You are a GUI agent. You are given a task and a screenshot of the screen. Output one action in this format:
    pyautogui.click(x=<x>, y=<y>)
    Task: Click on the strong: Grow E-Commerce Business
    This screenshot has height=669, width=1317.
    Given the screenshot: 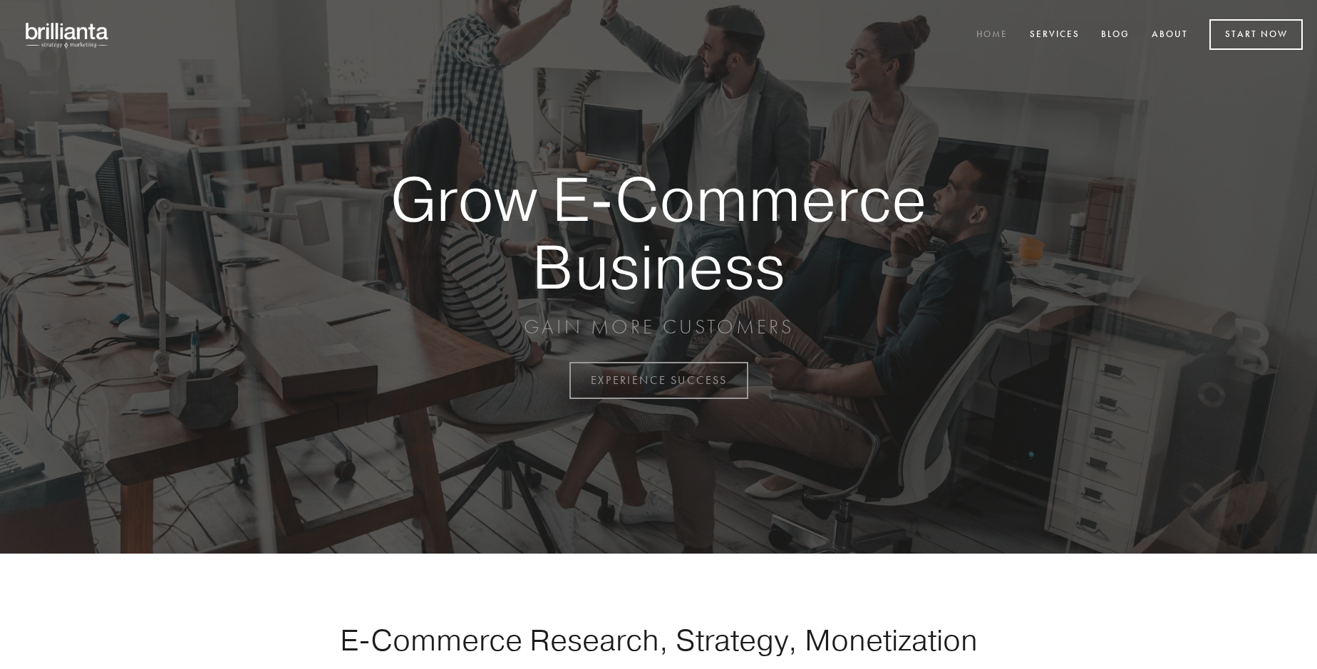 What is the action you would take?
    pyautogui.click(x=658, y=232)
    